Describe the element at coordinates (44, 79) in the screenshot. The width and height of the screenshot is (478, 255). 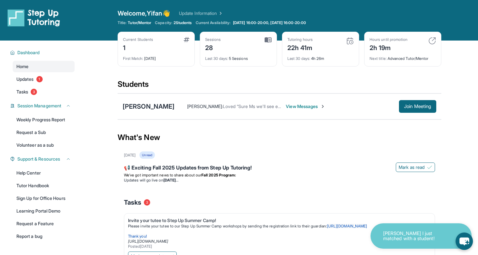
I see `a: Updates1` at that location.